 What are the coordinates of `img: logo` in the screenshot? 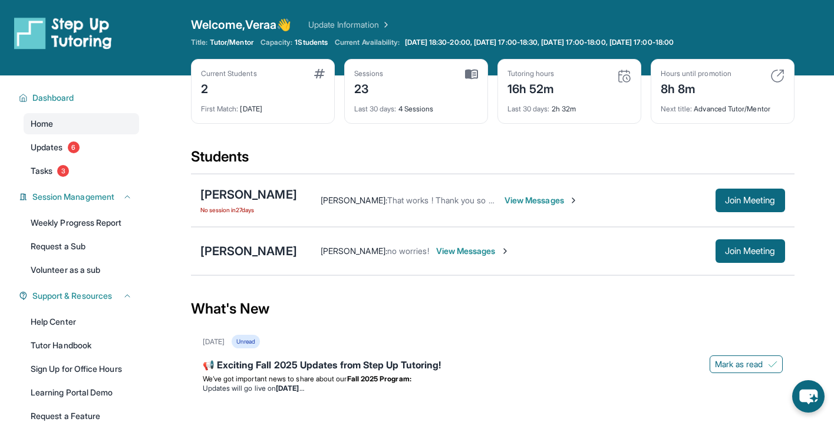 It's located at (63, 33).